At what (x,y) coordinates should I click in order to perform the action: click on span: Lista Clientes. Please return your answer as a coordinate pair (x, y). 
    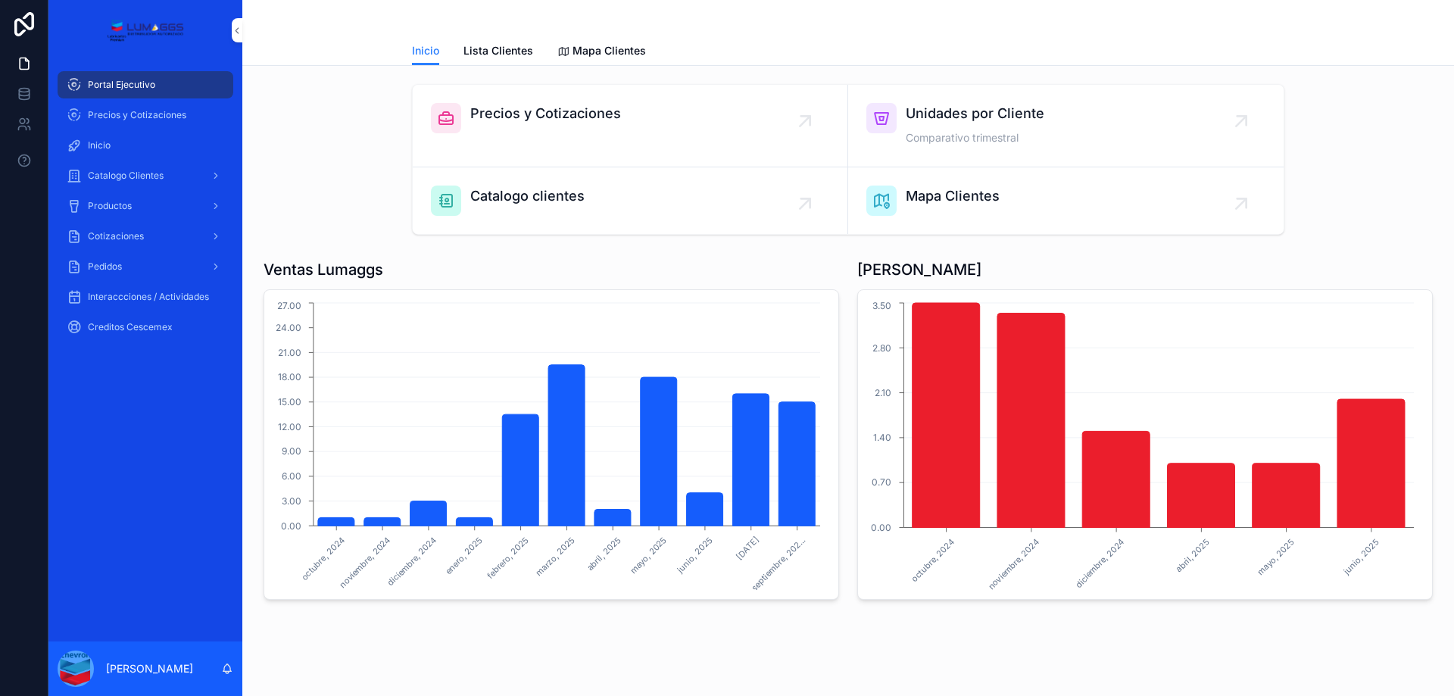
    Looking at the image, I should click on (498, 51).